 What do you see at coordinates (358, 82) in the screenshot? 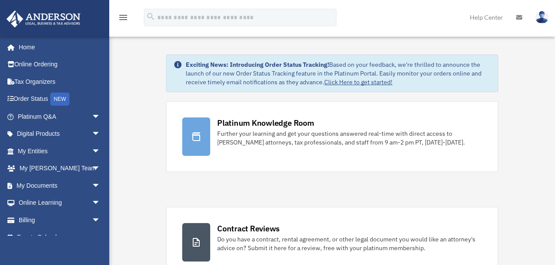
I see `a: Click Here to get started!` at bounding box center [358, 82].